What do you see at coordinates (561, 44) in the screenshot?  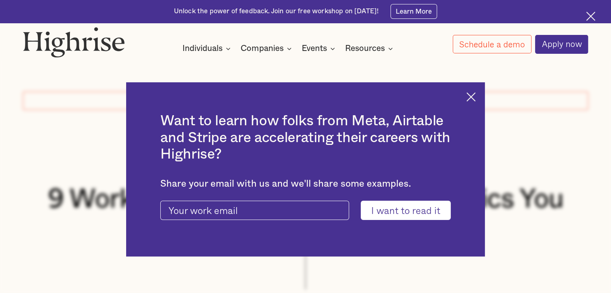 I see `a: Apply now` at bounding box center [561, 44].